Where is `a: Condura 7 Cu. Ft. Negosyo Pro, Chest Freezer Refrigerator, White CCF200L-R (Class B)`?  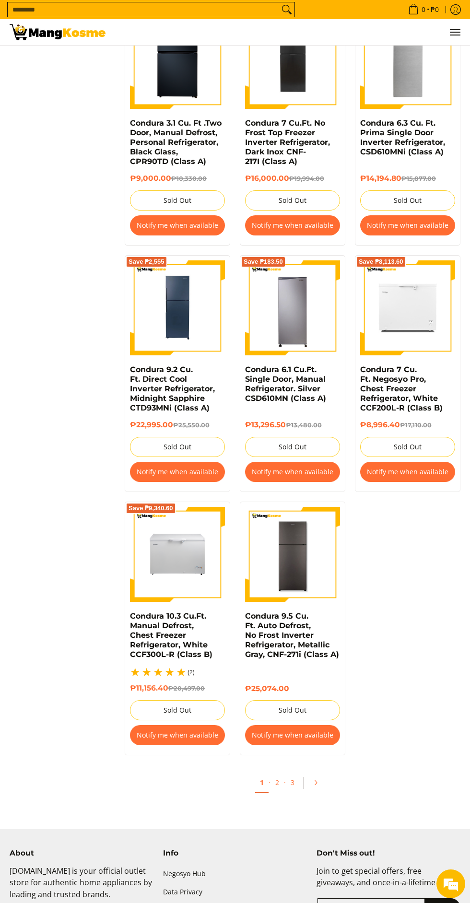 a: Condura 7 Cu. Ft. Negosyo Pro, Chest Freezer Refrigerator, White CCF200L-R (Class B) is located at coordinates (401, 388).